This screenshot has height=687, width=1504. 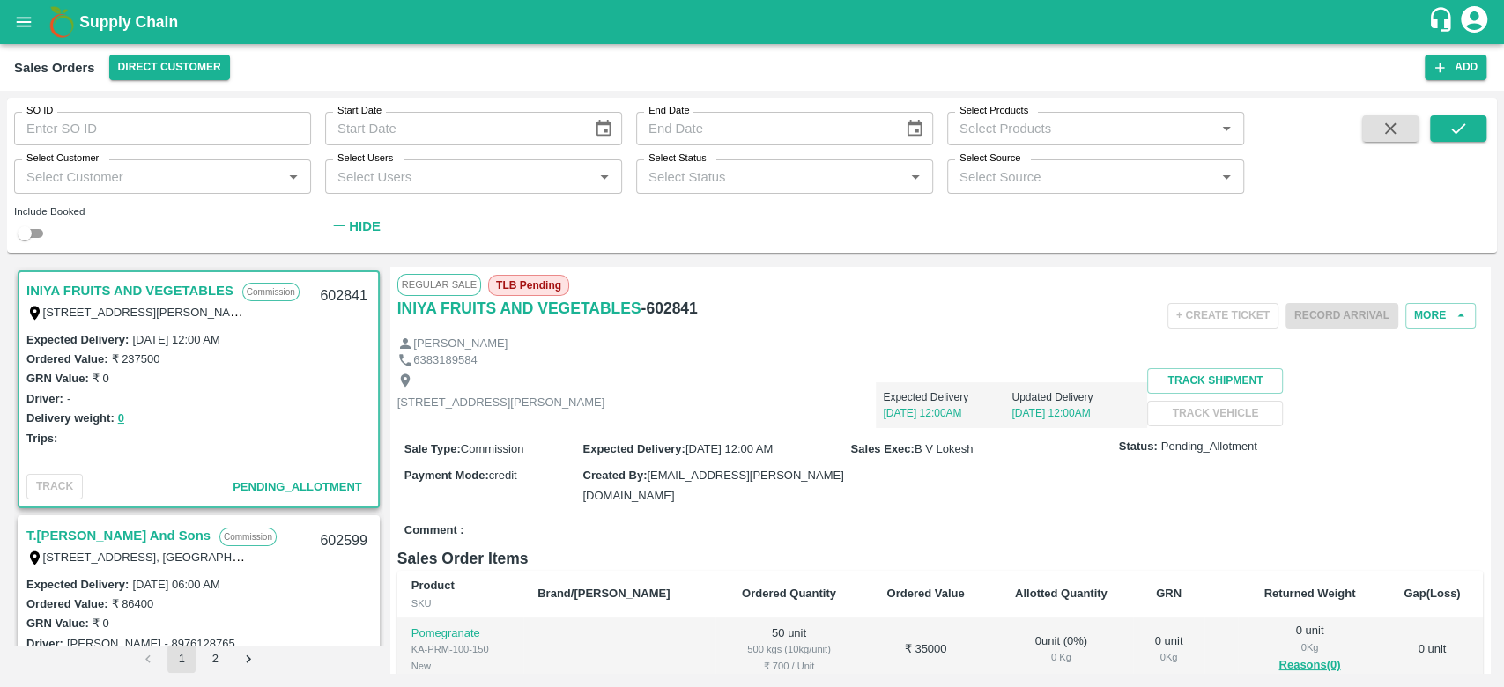 What do you see at coordinates (365, 159) in the screenshot?
I see `label: Select Users` at bounding box center [365, 159].